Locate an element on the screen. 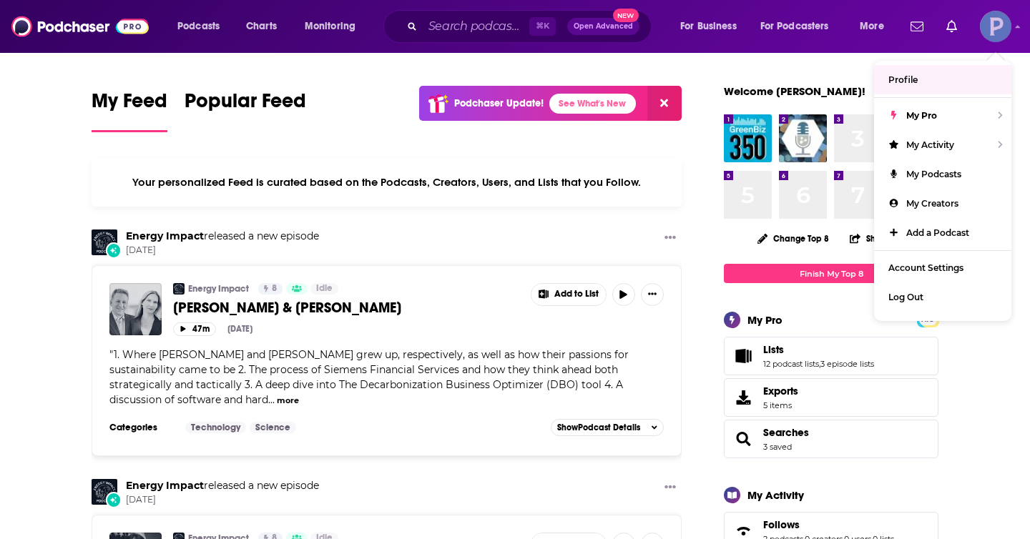 This screenshot has height=539, width=1030. span: 5 items is located at coordinates (780, 405).